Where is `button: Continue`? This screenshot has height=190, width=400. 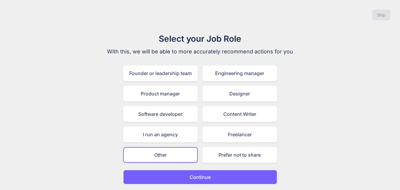 button: Continue is located at coordinates (200, 177).